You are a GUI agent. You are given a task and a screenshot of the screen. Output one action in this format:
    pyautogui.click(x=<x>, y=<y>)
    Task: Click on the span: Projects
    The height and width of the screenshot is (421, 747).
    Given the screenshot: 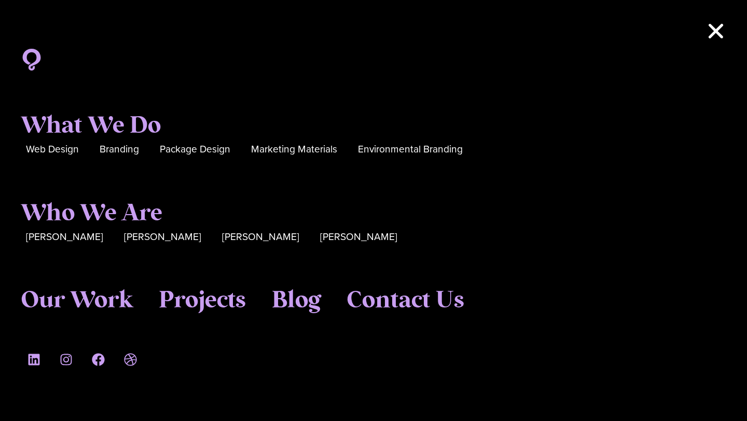 What is the action you would take?
    pyautogui.click(x=202, y=301)
    